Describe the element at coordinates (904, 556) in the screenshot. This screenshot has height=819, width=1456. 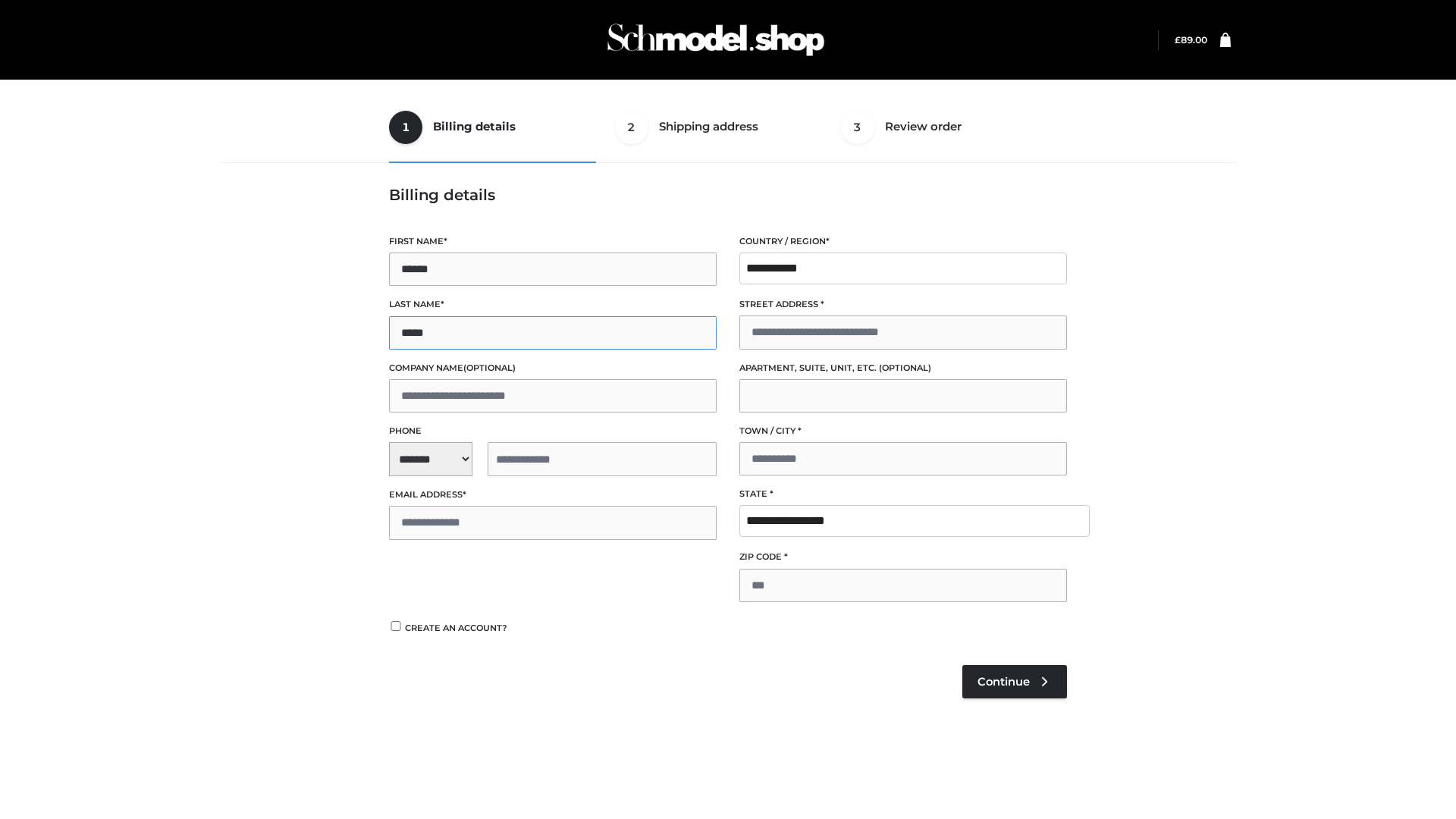
I see `label: ZIP Code` at that location.